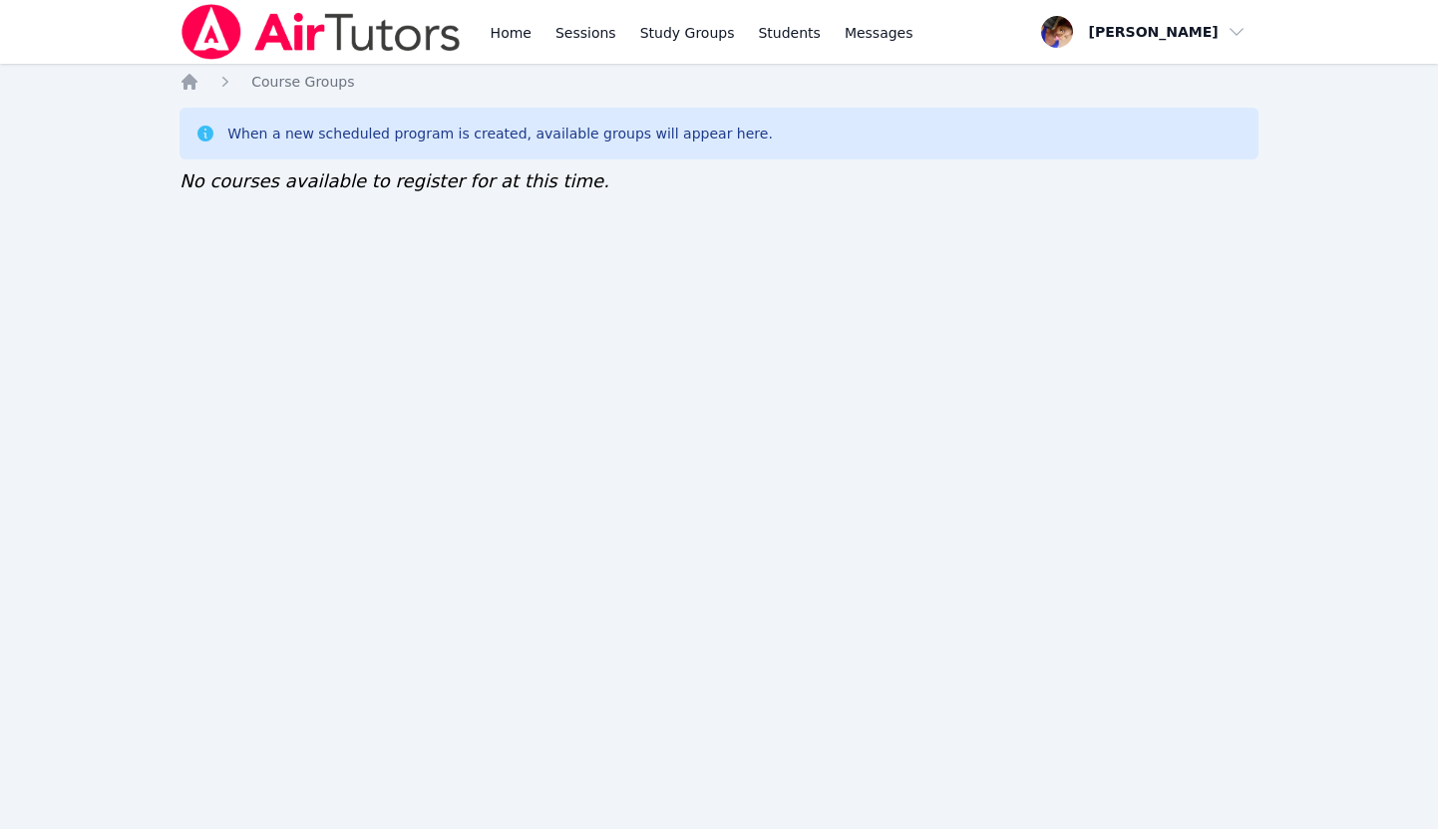  I want to click on div: When a new scheduled program is created, available groups will appear here., so click(499, 134).